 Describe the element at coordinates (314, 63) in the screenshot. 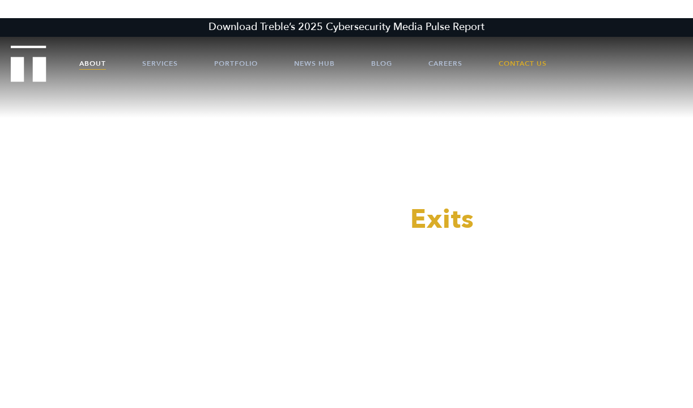

I see `a: News Hub` at that location.